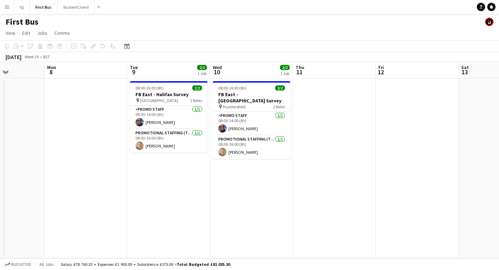 The image size is (499, 270). What do you see at coordinates (44, 7) in the screenshot?
I see `button: First Bus` at bounding box center [44, 7].